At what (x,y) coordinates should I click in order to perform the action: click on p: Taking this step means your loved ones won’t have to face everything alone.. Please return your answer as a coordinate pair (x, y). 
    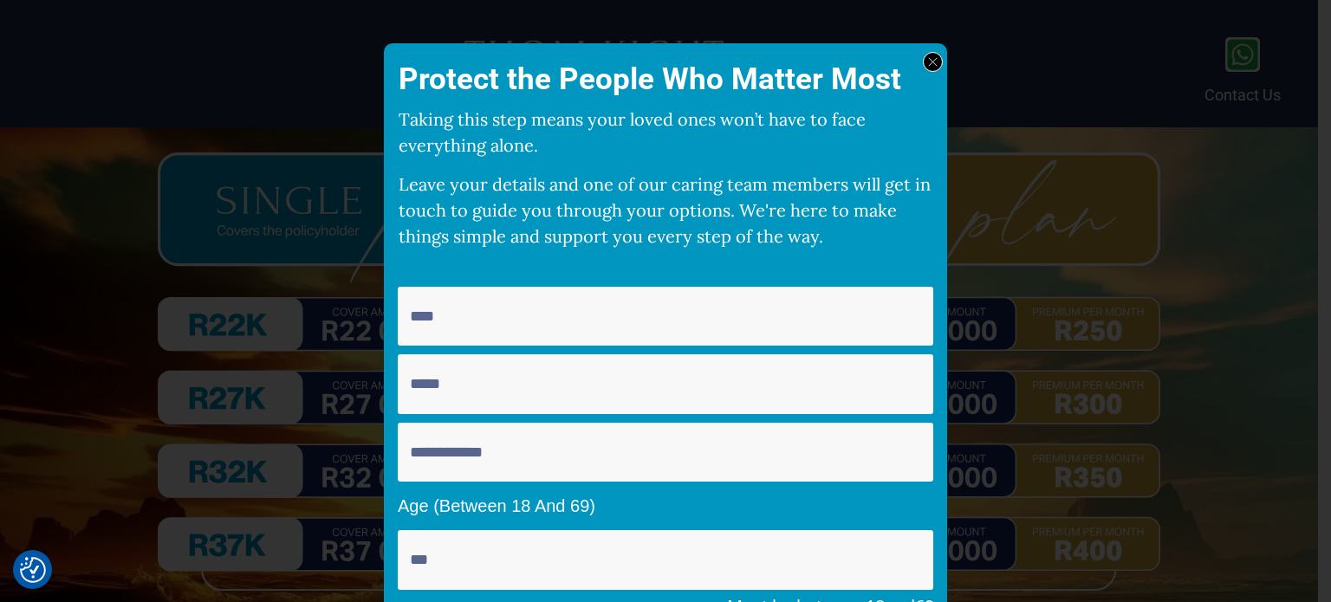
    Looking at the image, I should click on (665, 134).